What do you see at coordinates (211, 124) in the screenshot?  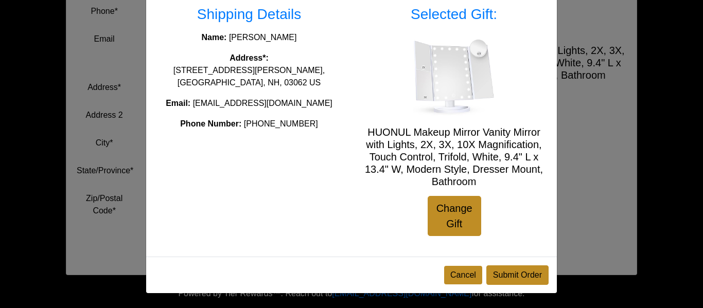 I see `strong: Phone Number:` at bounding box center [211, 124].